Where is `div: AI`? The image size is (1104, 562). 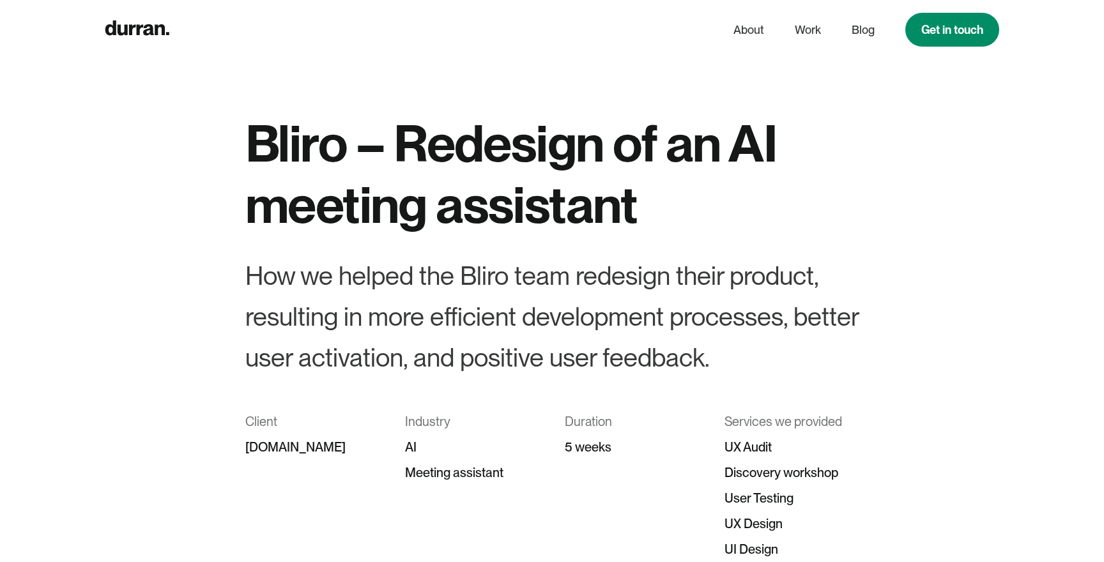 div: AI is located at coordinates (472, 447).